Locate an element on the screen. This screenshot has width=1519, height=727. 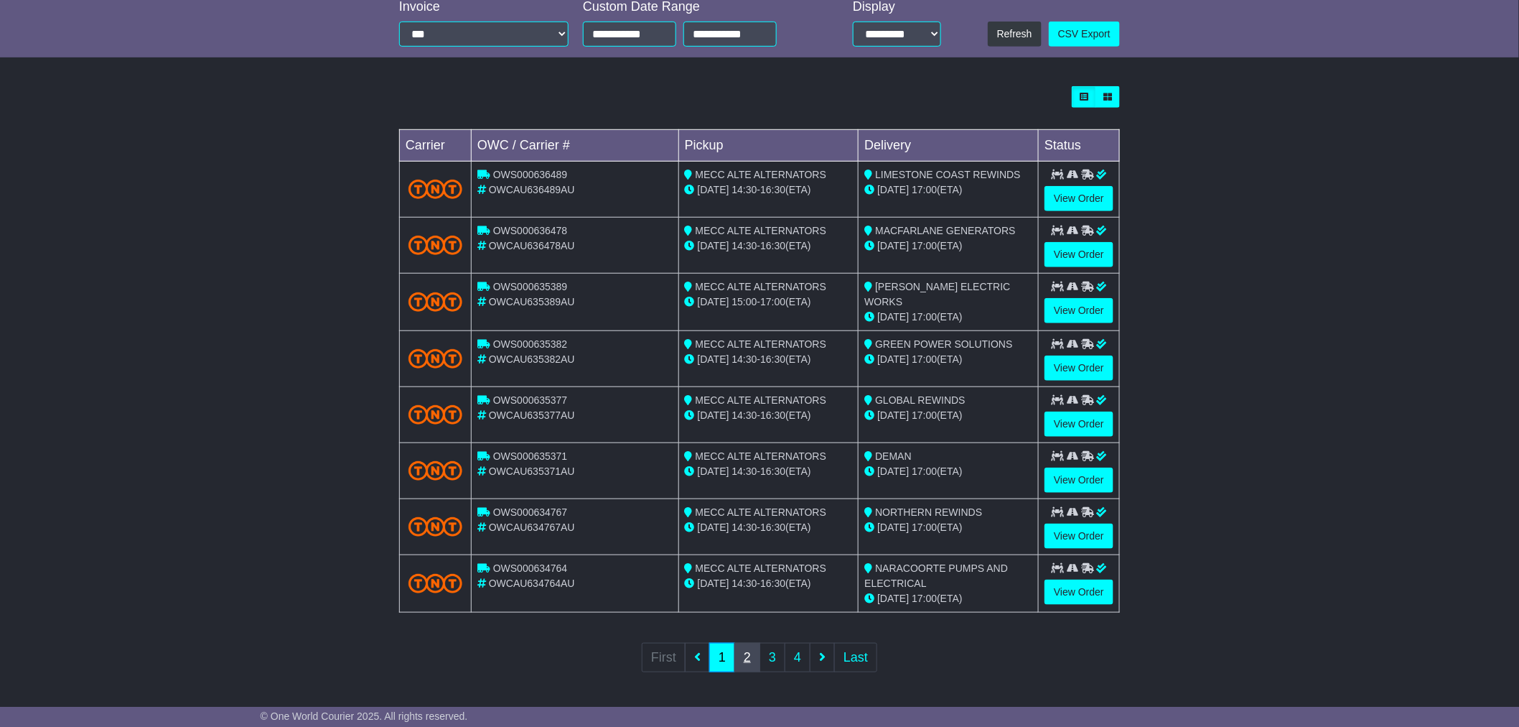
span: OWS000634767 is located at coordinates (531, 512).